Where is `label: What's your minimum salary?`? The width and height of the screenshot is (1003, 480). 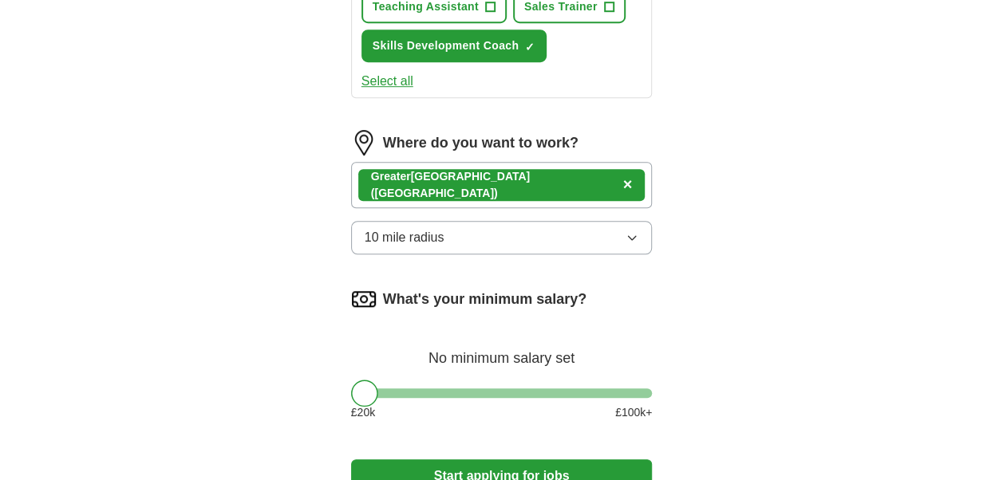 label: What's your minimum salary? is located at coordinates (484, 299).